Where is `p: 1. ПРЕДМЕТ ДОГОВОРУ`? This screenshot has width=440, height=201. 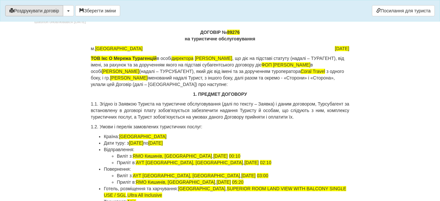
p: 1. ПРЕДМЕТ ДОГОВОРУ is located at coordinates (220, 94).